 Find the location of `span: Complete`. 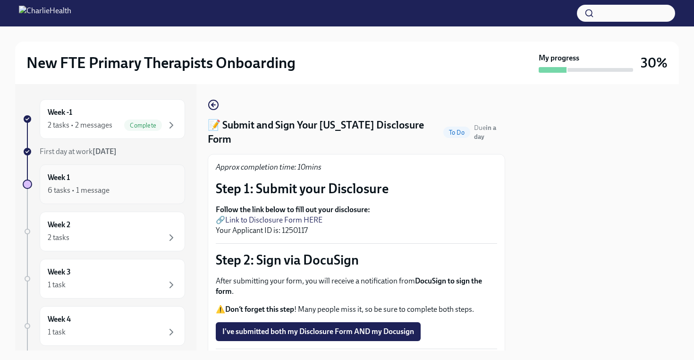

span: Complete is located at coordinates (143, 125).